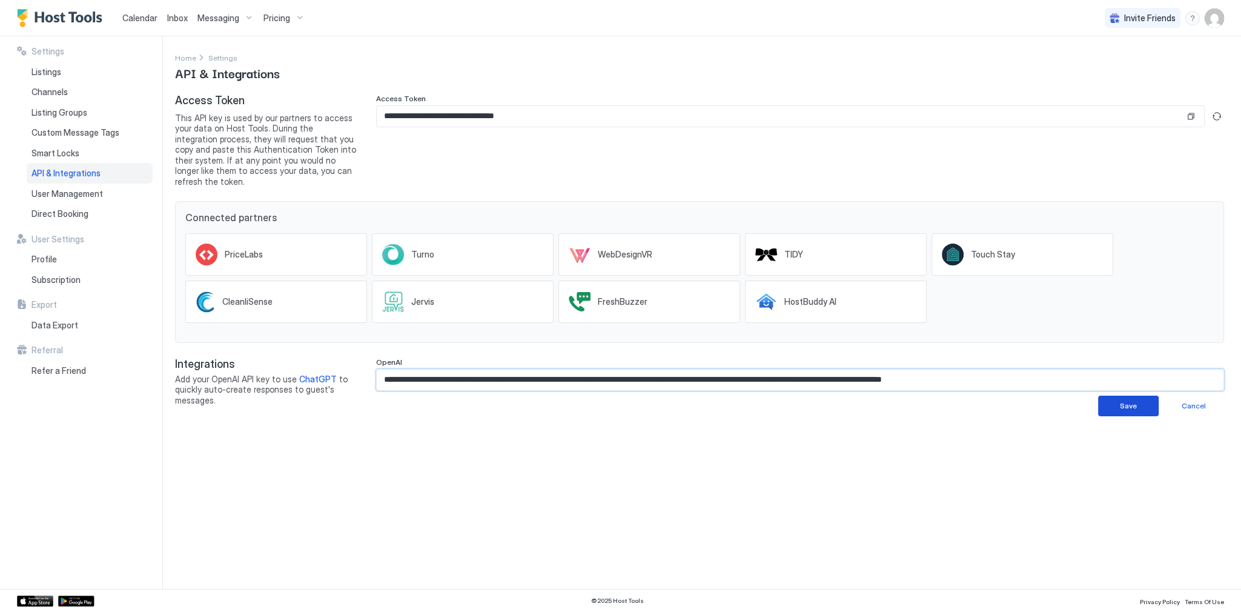 This screenshot has width=1241, height=612. Describe the element at coordinates (76, 601) in the screenshot. I see `a: Google Play Store` at that location.